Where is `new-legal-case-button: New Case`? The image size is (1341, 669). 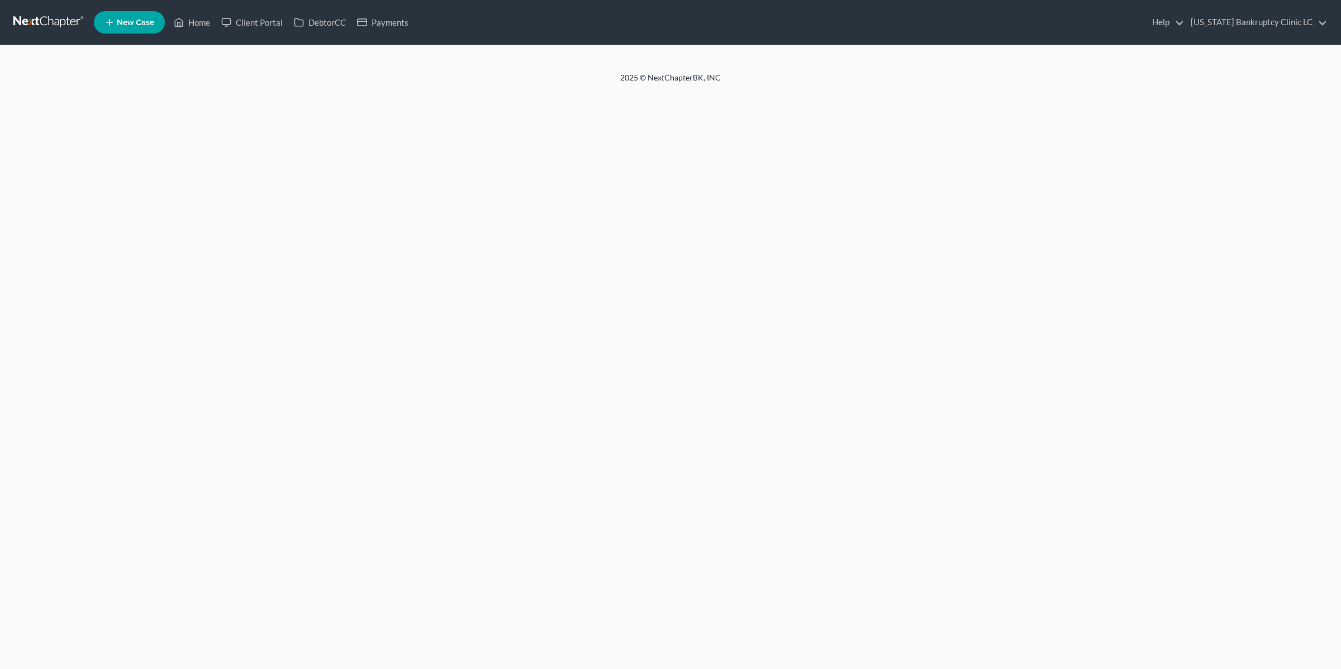
new-legal-case-button: New Case is located at coordinates (129, 22).